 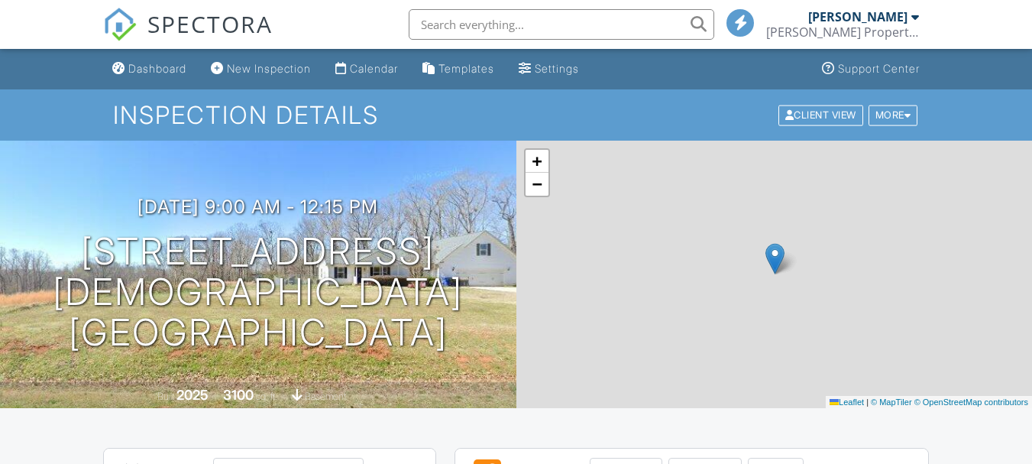 I want to click on a: © OpenStreetMap contributors, so click(x=971, y=402).